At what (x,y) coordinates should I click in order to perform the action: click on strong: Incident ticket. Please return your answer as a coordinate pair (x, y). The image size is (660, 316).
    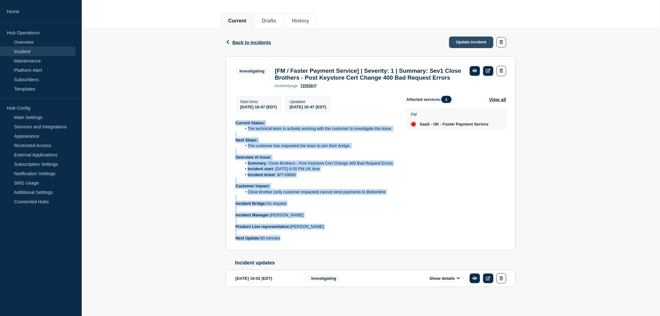
    Looking at the image, I should click on (261, 174).